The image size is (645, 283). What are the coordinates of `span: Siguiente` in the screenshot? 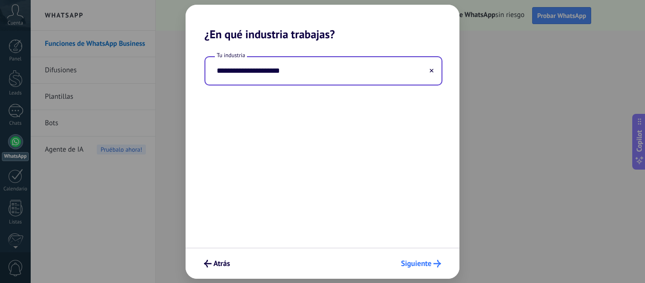 It's located at (416, 263).